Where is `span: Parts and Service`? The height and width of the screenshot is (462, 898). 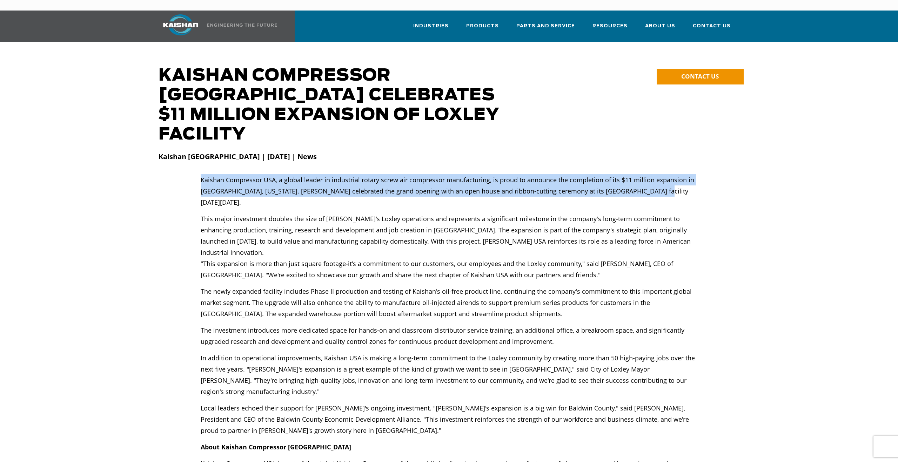 span: Parts and Service is located at coordinates (545, 26).